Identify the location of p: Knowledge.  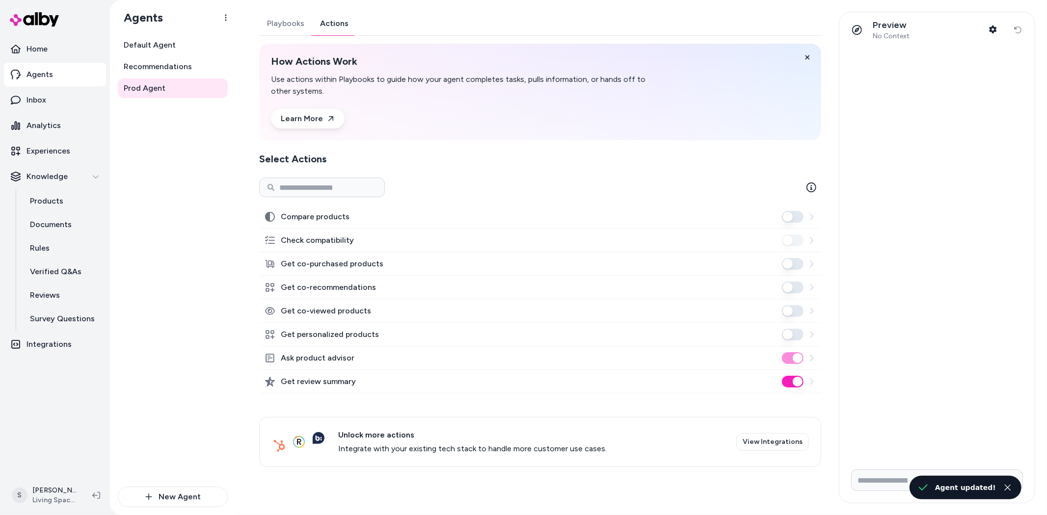
(47, 177).